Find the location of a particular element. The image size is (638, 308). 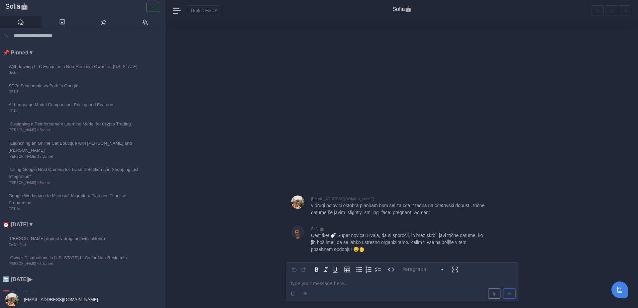

h3: Sofia🤖 is located at coordinates (83, 7).